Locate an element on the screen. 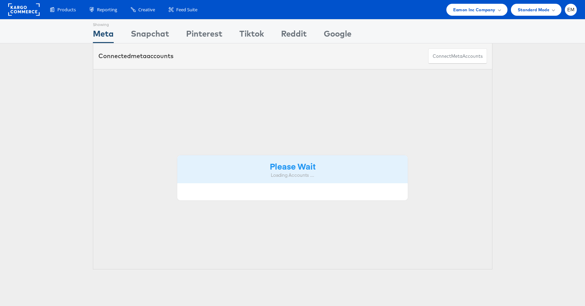 The image size is (585, 306). div: Tiktok is located at coordinates (252, 35).